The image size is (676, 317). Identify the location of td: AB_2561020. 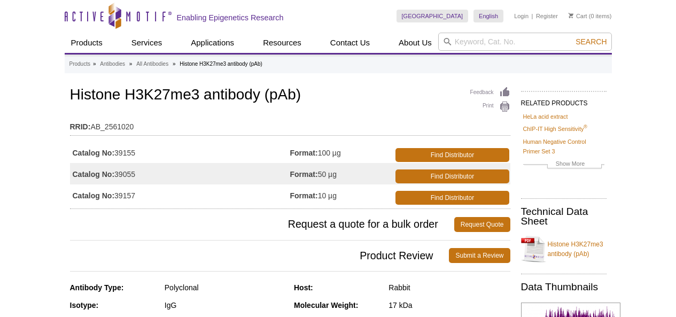
(290, 124).